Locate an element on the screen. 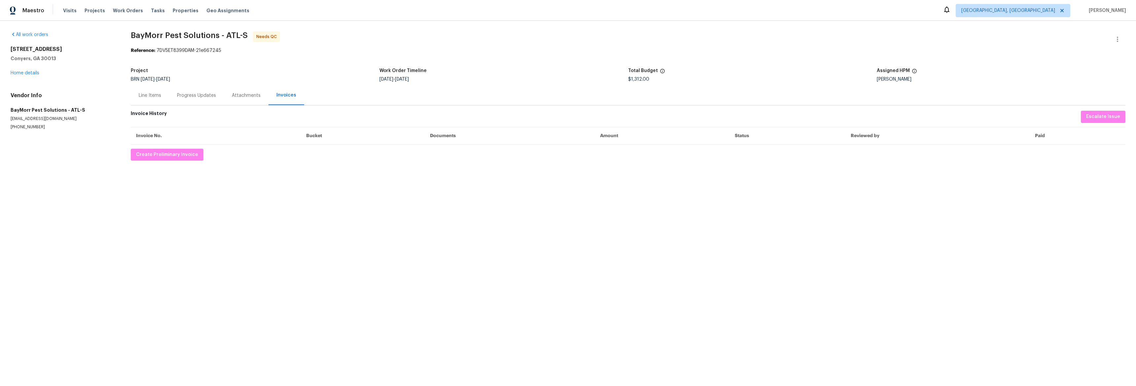 The image size is (1136, 386). span: BayMorr Pest Solutions - ATL-S is located at coordinates (189, 35).